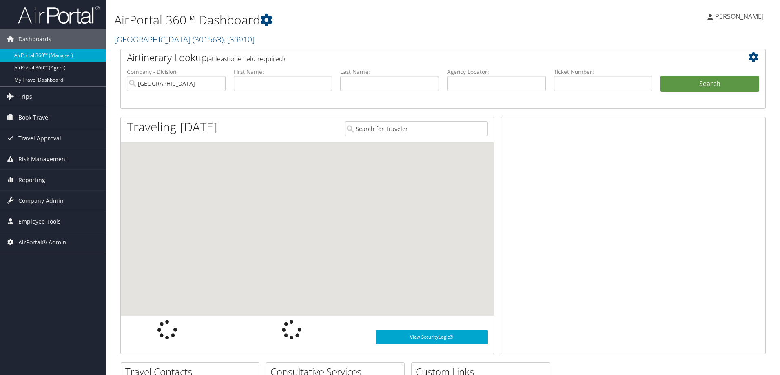 This screenshot has height=375, width=780. I want to click on h2: Airtinerary Lookup, so click(416, 58).